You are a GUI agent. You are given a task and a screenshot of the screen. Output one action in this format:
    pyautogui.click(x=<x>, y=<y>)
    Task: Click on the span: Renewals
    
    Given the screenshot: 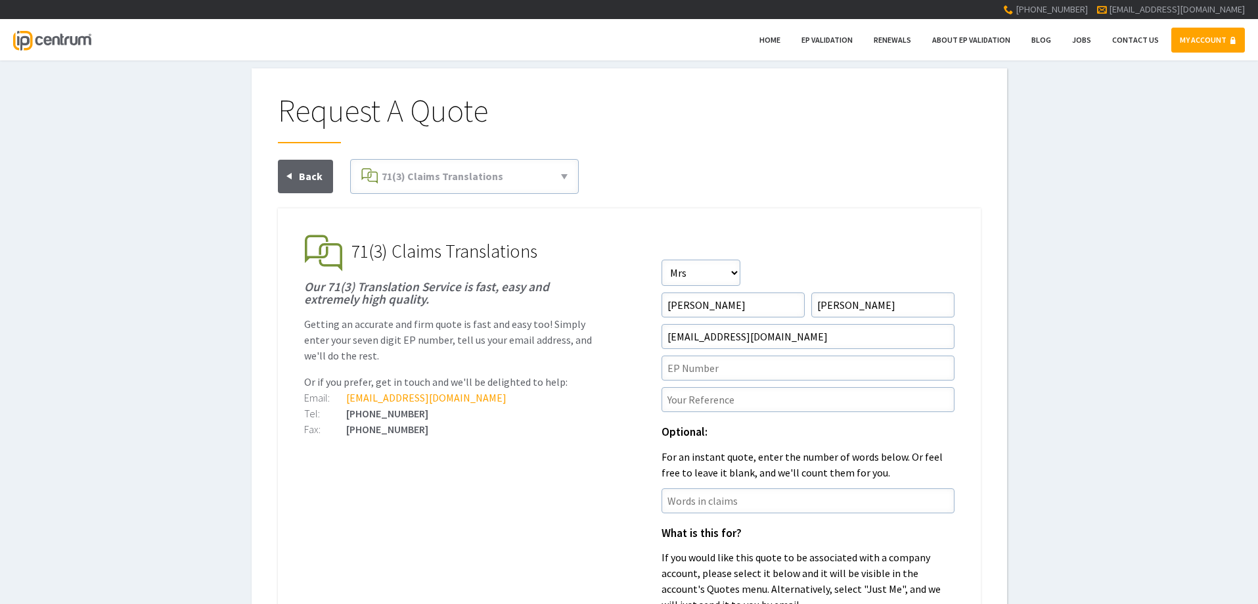 What is the action you would take?
    pyautogui.click(x=892, y=39)
    